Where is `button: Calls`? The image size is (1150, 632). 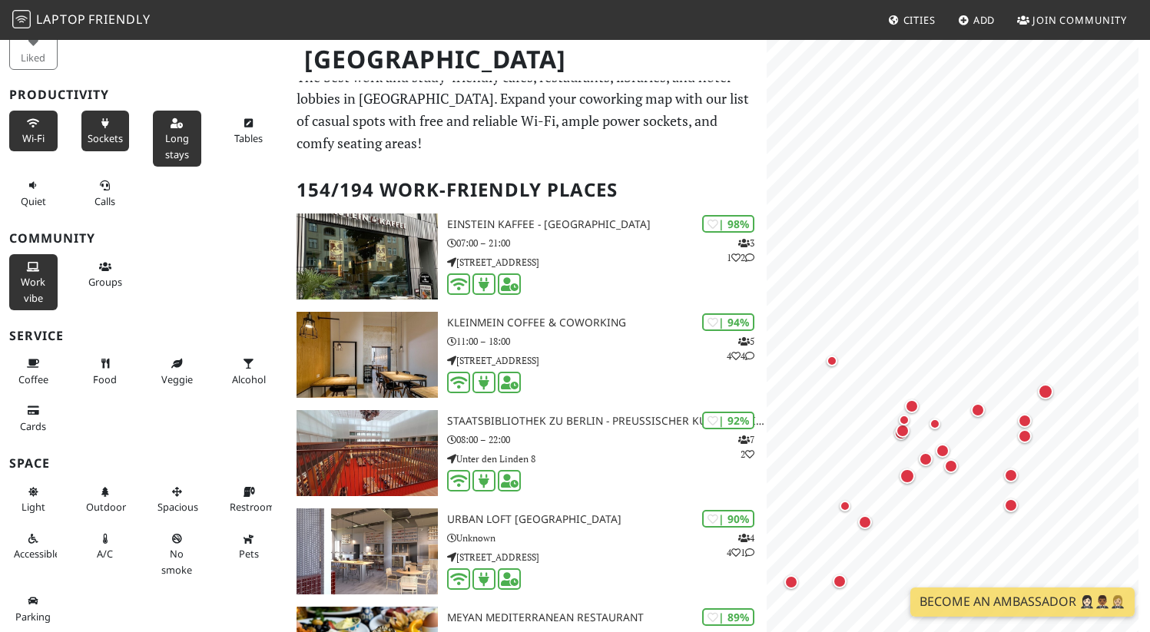 button: Calls is located at coordinates (105, 193).